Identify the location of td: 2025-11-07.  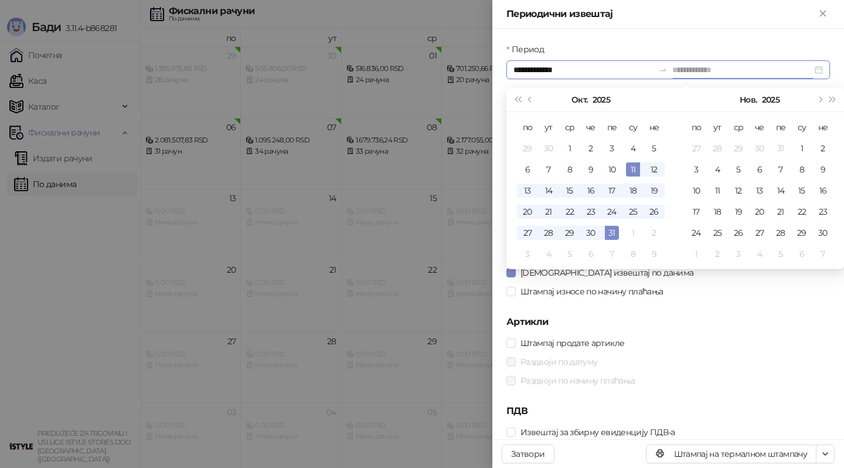
(781, 169).